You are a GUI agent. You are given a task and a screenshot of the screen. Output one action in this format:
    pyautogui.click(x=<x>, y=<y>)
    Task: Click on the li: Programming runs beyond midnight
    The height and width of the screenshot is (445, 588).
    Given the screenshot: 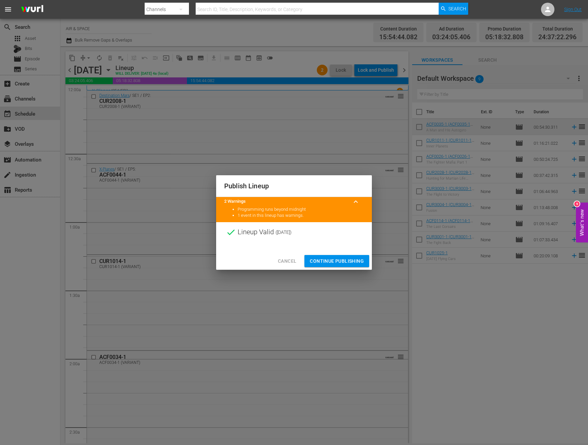 What is the action you would take?
    pyautogui.click(x=301, y=210)
    